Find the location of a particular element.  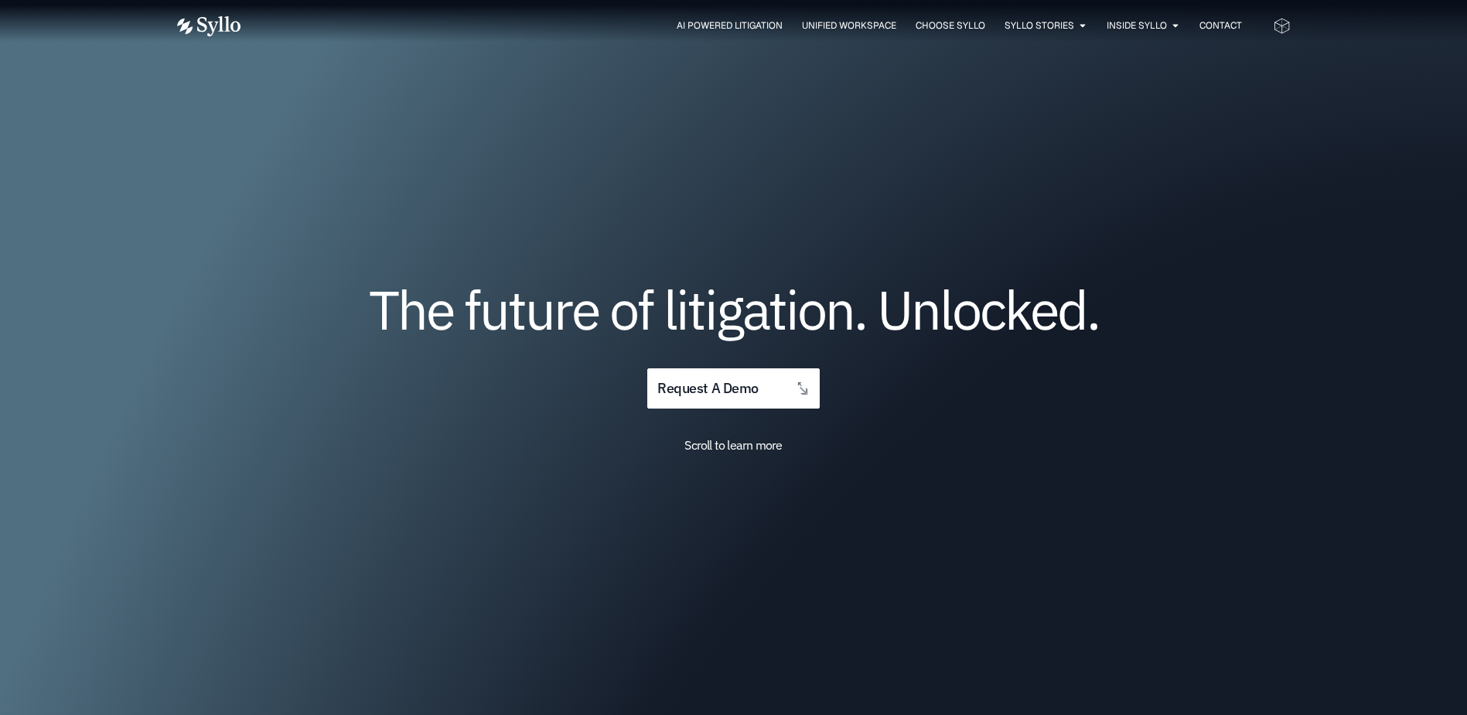

a: AI Powered Litigation is located at coordinates (729, 26).